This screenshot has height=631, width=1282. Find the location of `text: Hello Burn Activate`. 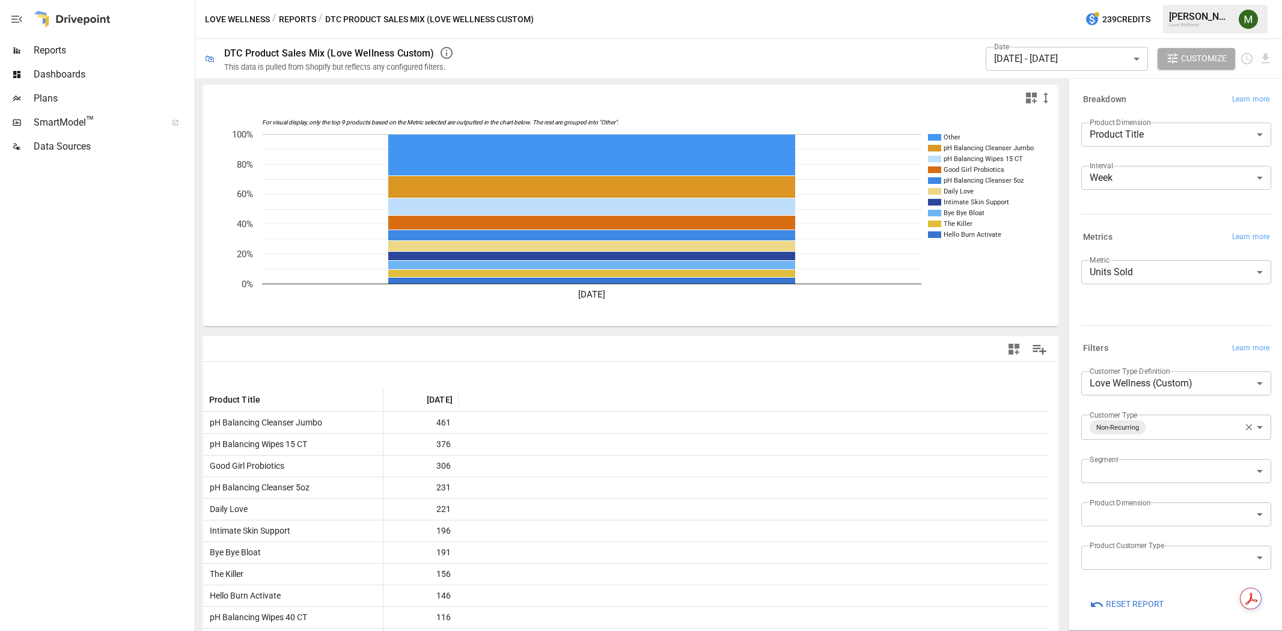

text: Hello Burn Activate is located at coordinates (973, 234).